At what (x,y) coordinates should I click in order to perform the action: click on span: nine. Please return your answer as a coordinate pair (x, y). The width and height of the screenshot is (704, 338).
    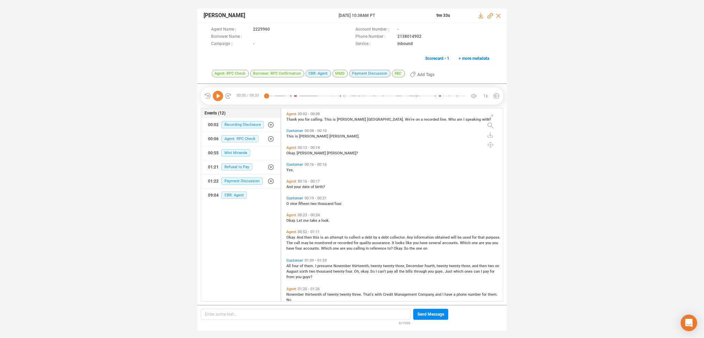
    Looking at the image, I should click on (294, 203).